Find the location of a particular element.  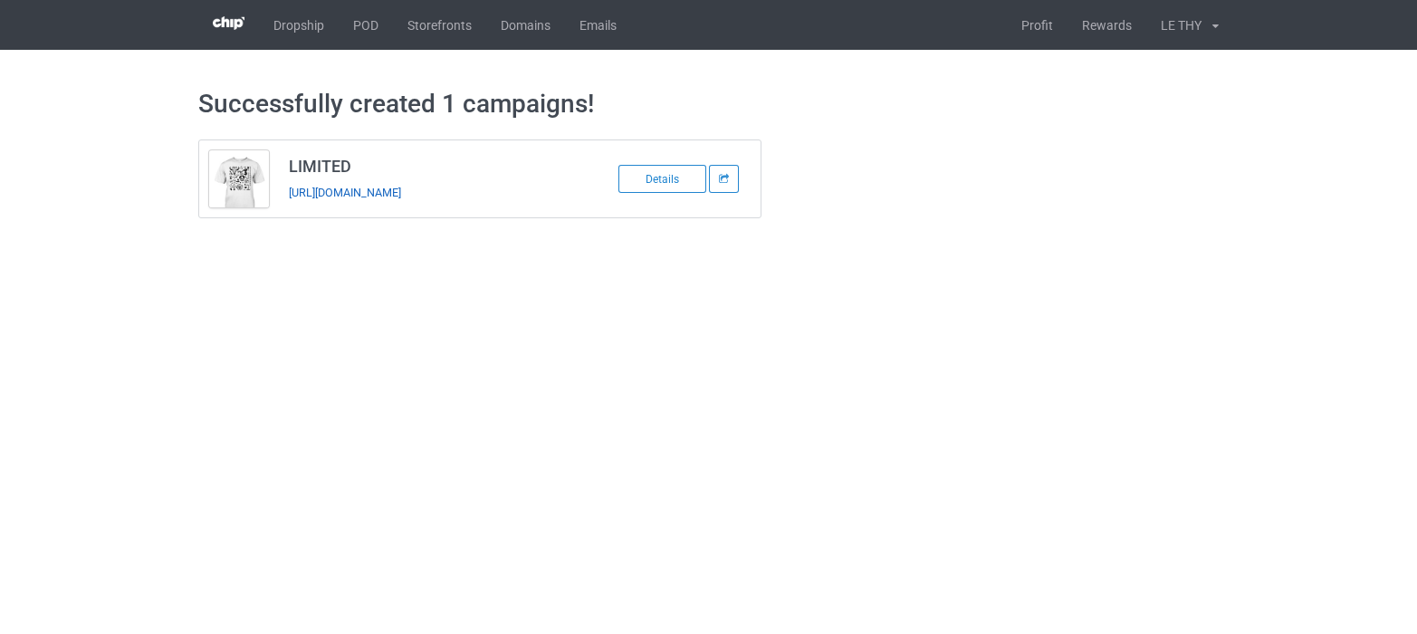

img: 3d383065fc803cdd16c62507c020ddf8.png is located at coordinates (228, 23).